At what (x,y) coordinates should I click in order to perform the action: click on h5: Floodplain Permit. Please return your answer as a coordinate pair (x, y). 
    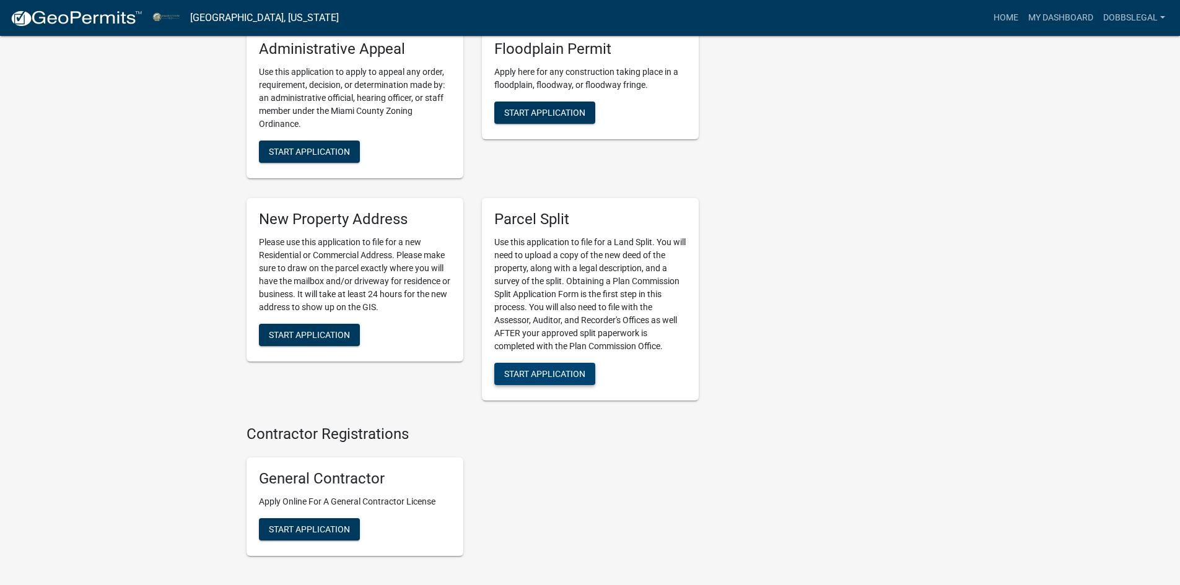
    Looking at the image, I should click on (590, 49).